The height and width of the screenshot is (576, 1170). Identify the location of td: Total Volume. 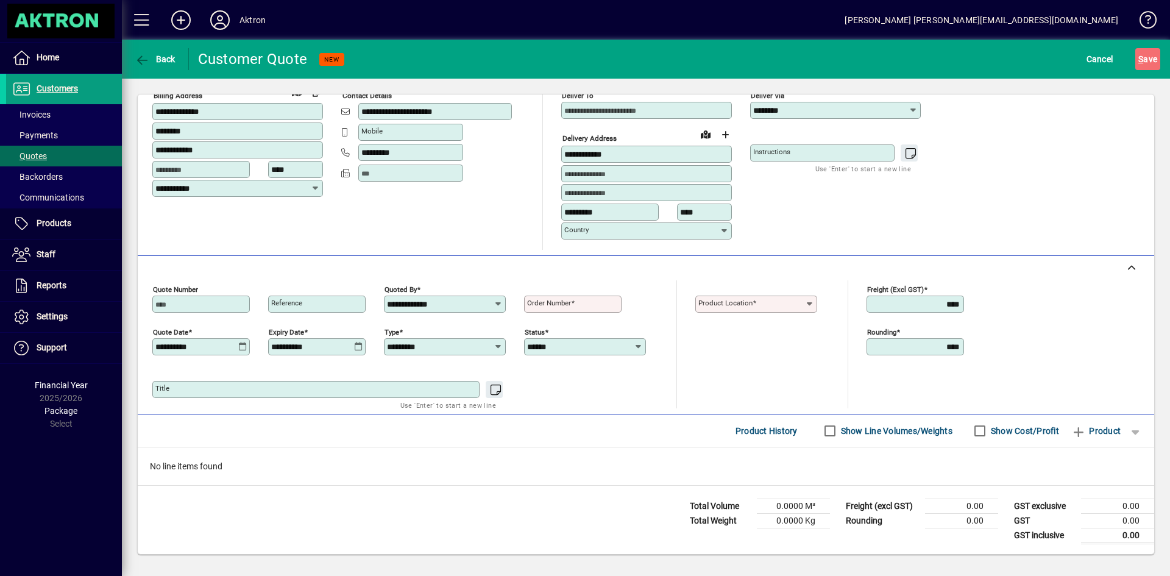
(720, 506).